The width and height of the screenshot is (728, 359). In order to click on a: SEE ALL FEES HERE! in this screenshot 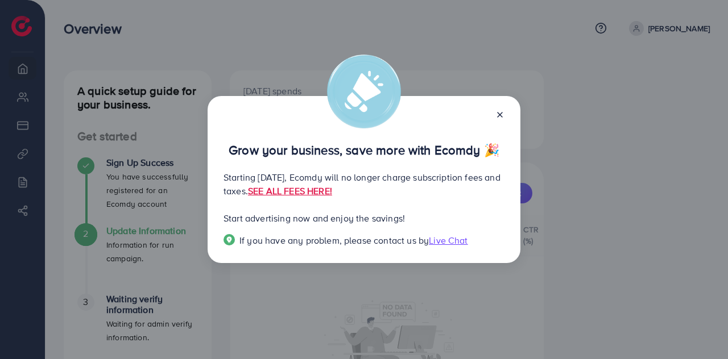, I will do `click(290, 191)`.